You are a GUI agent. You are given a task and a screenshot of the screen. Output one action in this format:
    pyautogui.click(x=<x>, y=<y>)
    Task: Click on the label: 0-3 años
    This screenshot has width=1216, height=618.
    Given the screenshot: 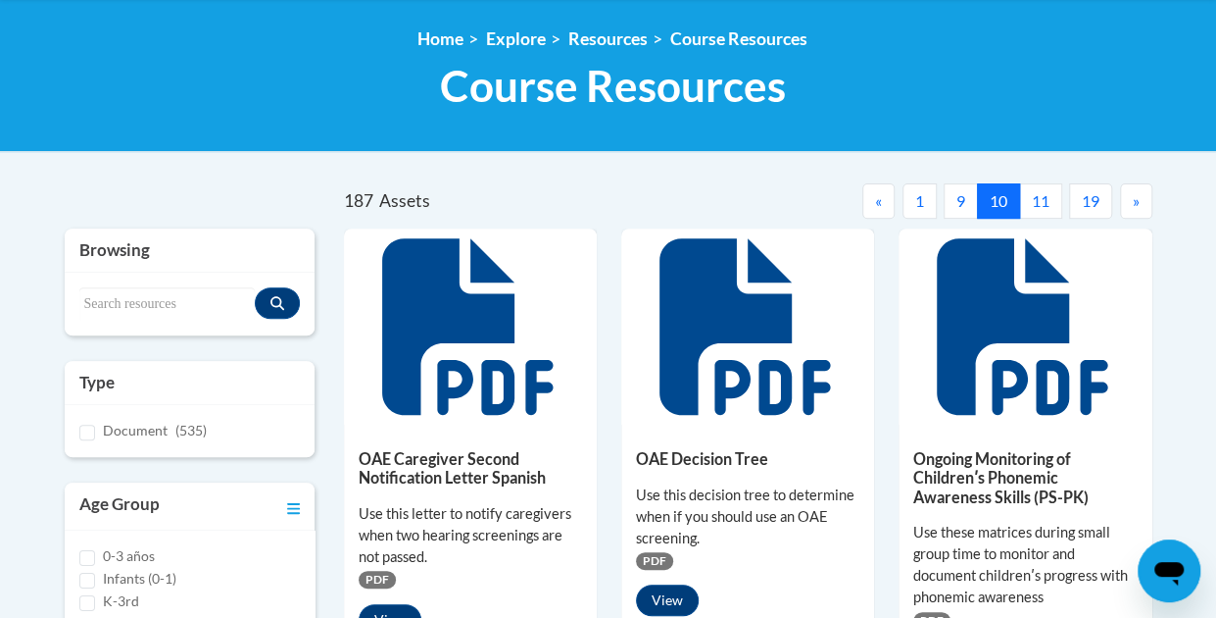 What is the action you would take?
    pyautogui.click(x=128, y=556)
    